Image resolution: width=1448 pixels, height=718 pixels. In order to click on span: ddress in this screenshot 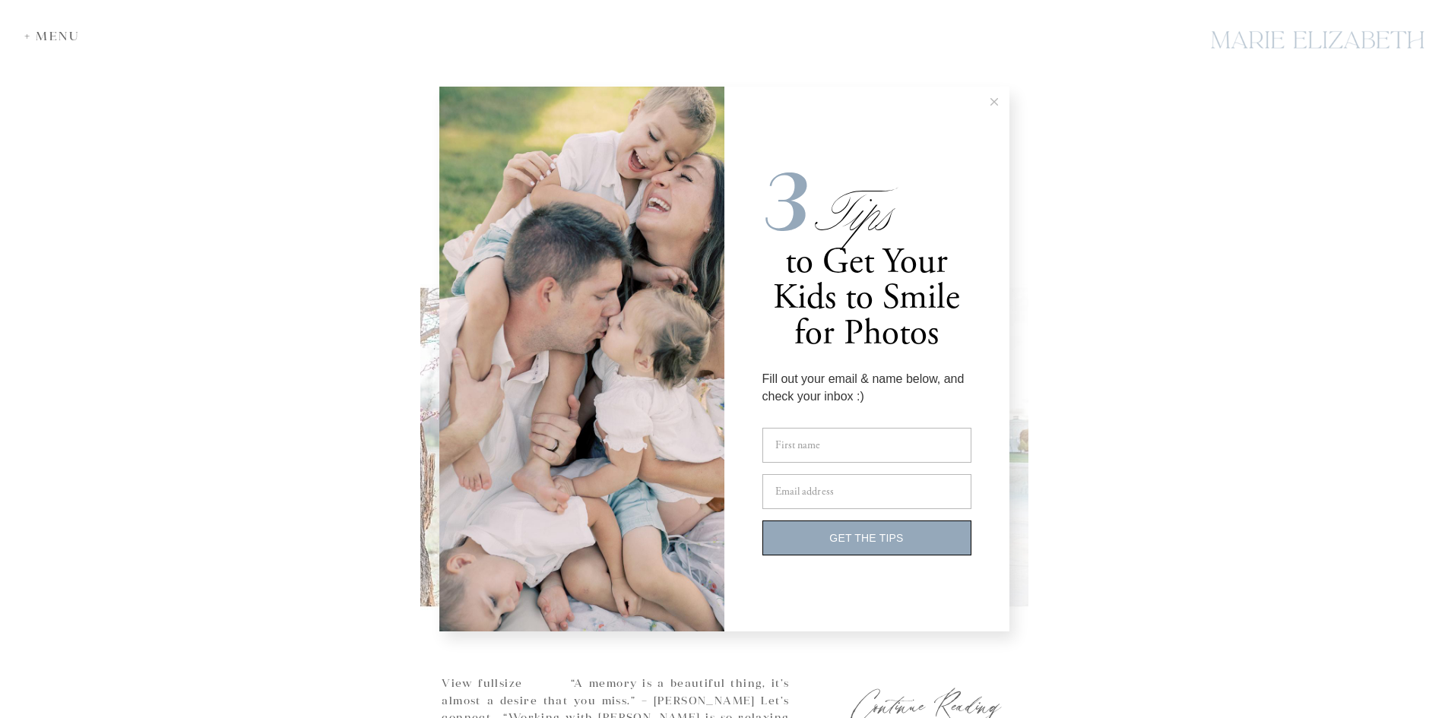, I will do `click(820, 492)`.